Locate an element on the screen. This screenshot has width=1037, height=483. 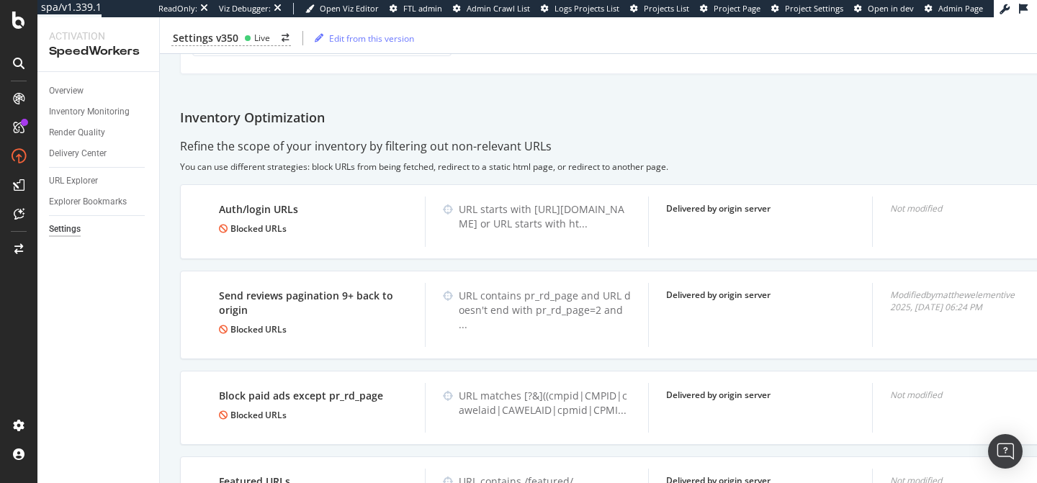
span: Project Settings is located at coordinates (814, 8).